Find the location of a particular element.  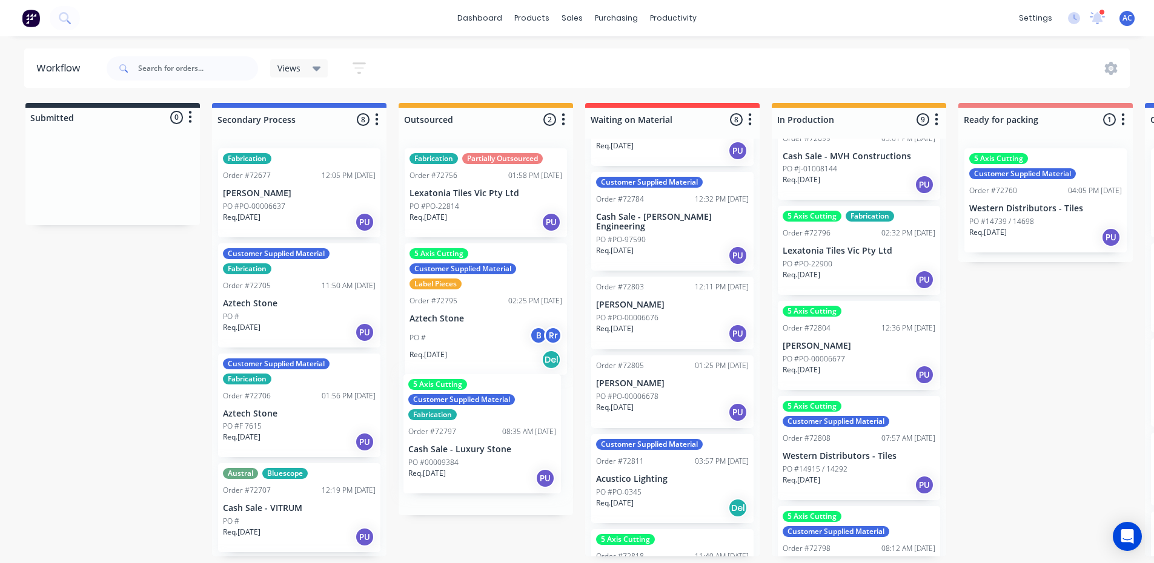

span: 1 is located at coordinates (1109, 119).